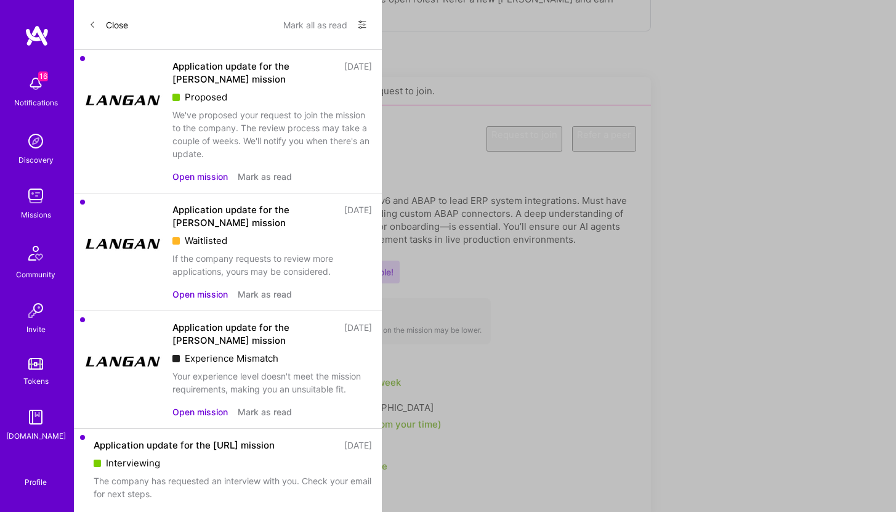 This screenshot has height=512, width=896. What do you see at coordinates (36, 141) in the screenshot?
I see `img: discovery` at bounding box center [36, 141].